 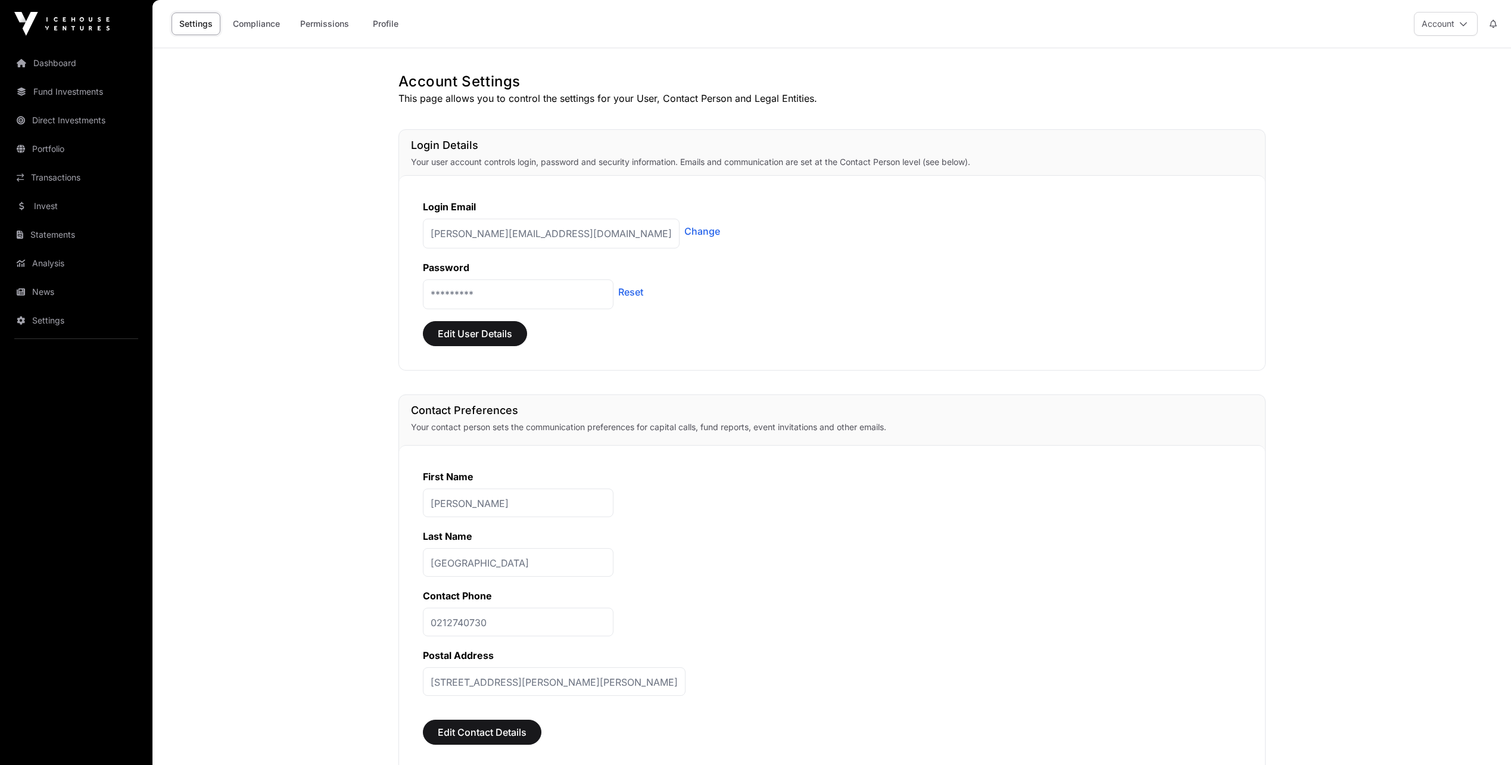 What do you see at coordinates (458, 655) in the screenshot?
I see `label: Postal Address` at bounding box center [458, 655].